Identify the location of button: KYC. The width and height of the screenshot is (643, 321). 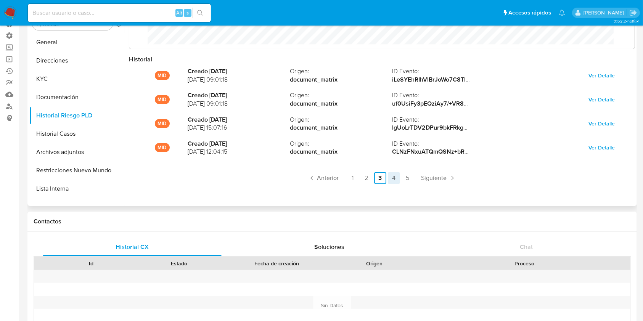
(77, 79).